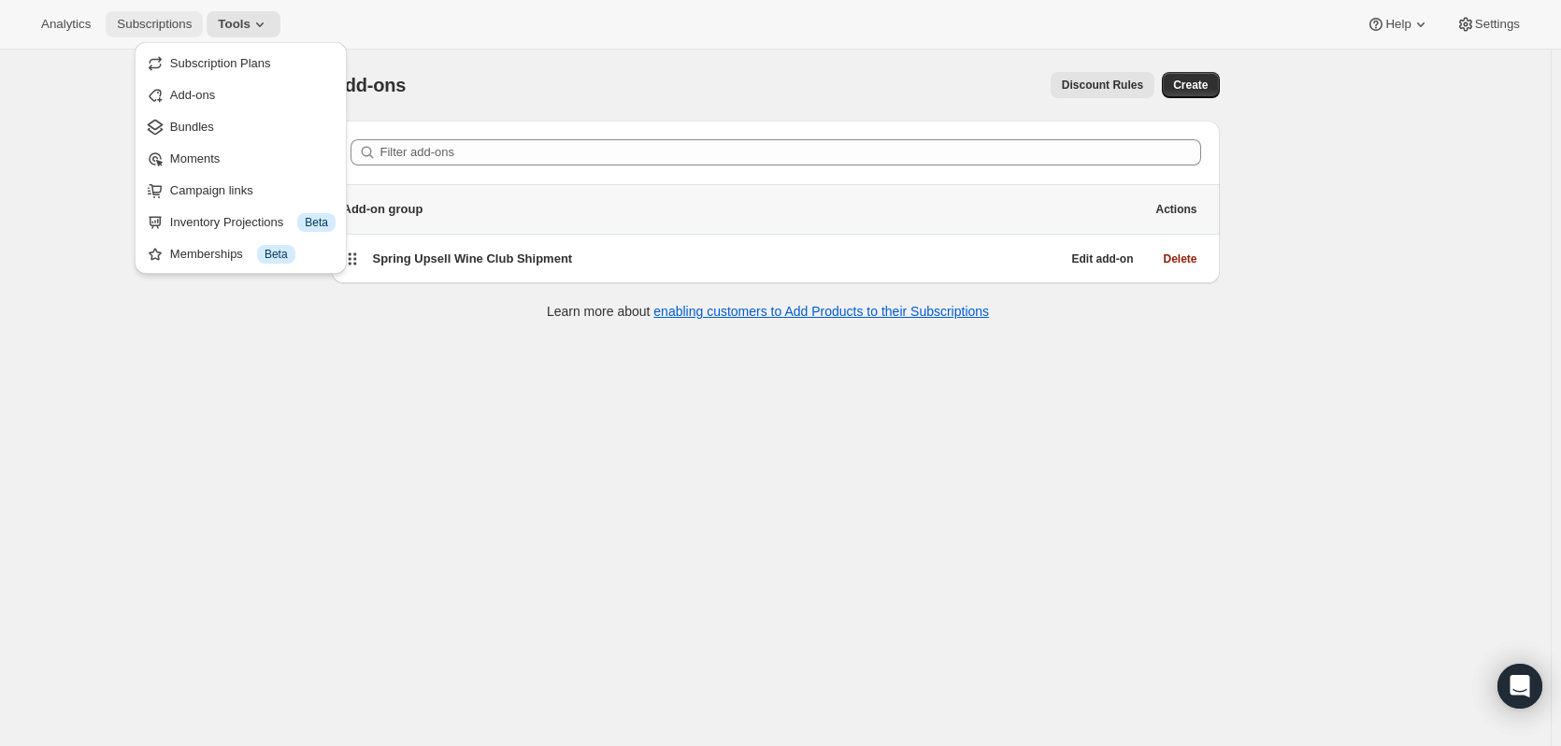 This screenshot has height=746, width=1561. Describe the element at coordinates (1520, 686) in the screenshot. I see `div: Open Intercom Messenger` at that location.